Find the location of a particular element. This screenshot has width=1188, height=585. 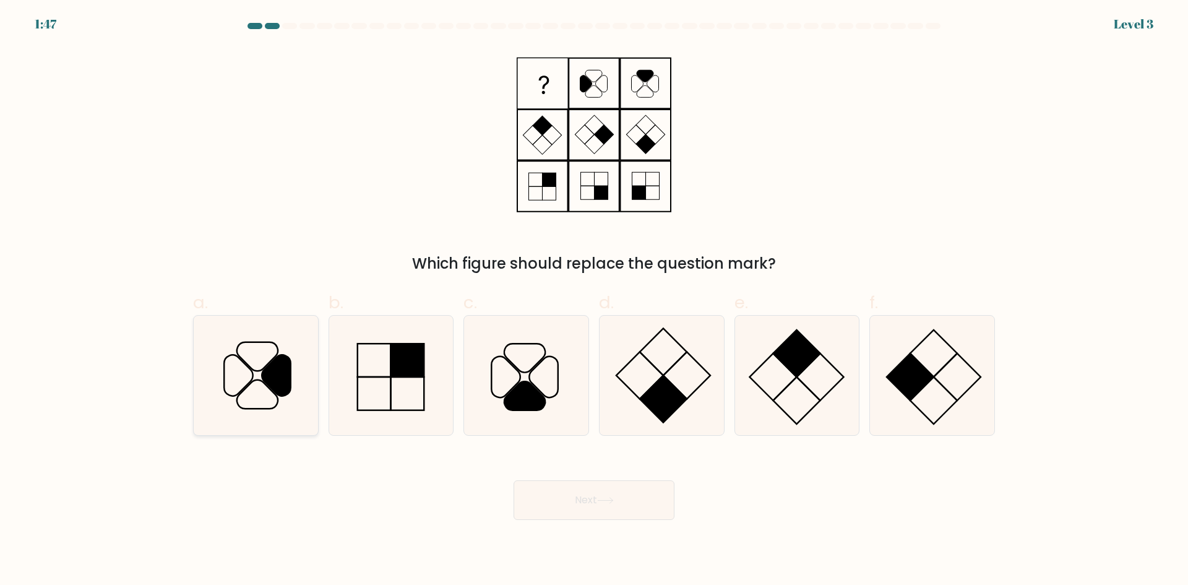

span: c. is located at coordinates (470, 302).